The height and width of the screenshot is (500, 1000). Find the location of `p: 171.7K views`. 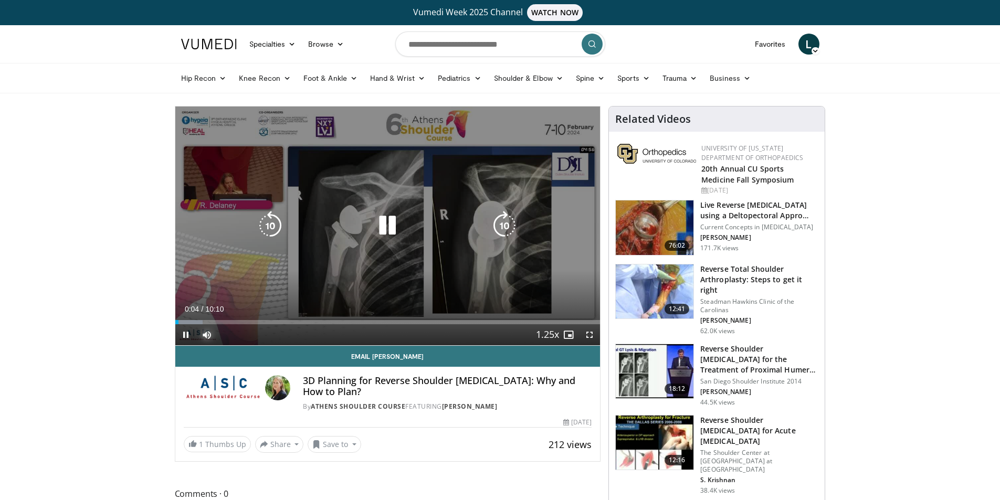

p: 171.7K views is located at coordinates (719, 248).